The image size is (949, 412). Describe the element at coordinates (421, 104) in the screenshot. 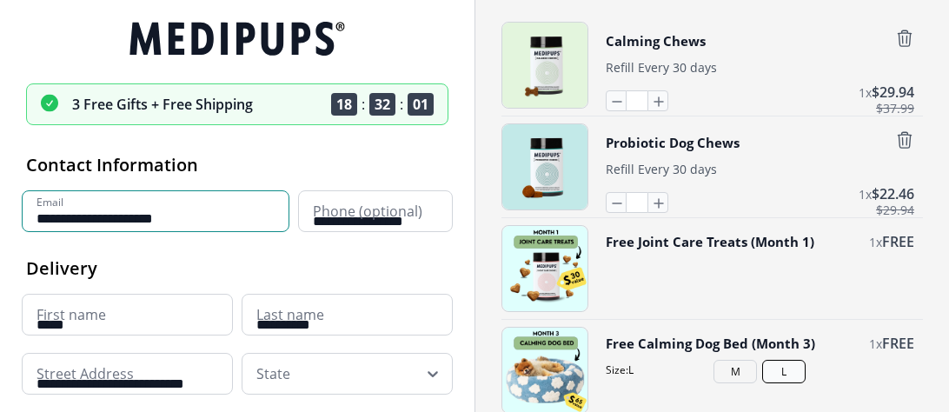

I see `span: 01` at that location.